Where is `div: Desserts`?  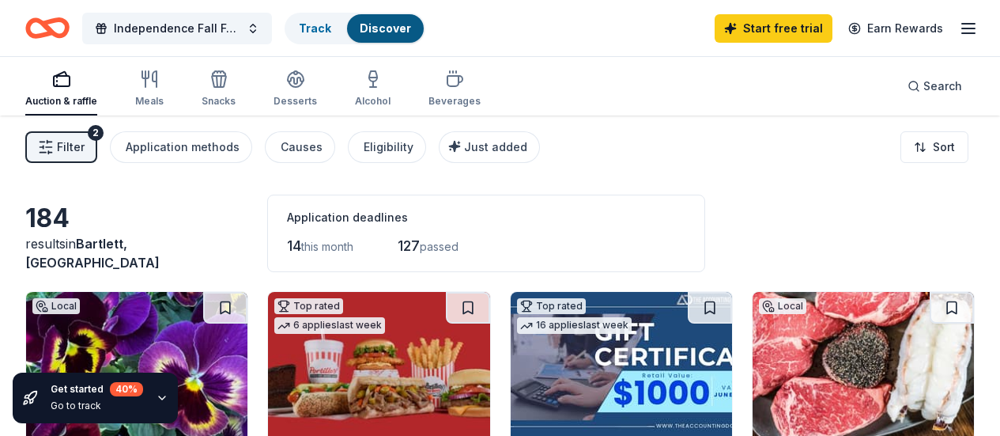 div: Desserts is located at coordinates (295, 101).